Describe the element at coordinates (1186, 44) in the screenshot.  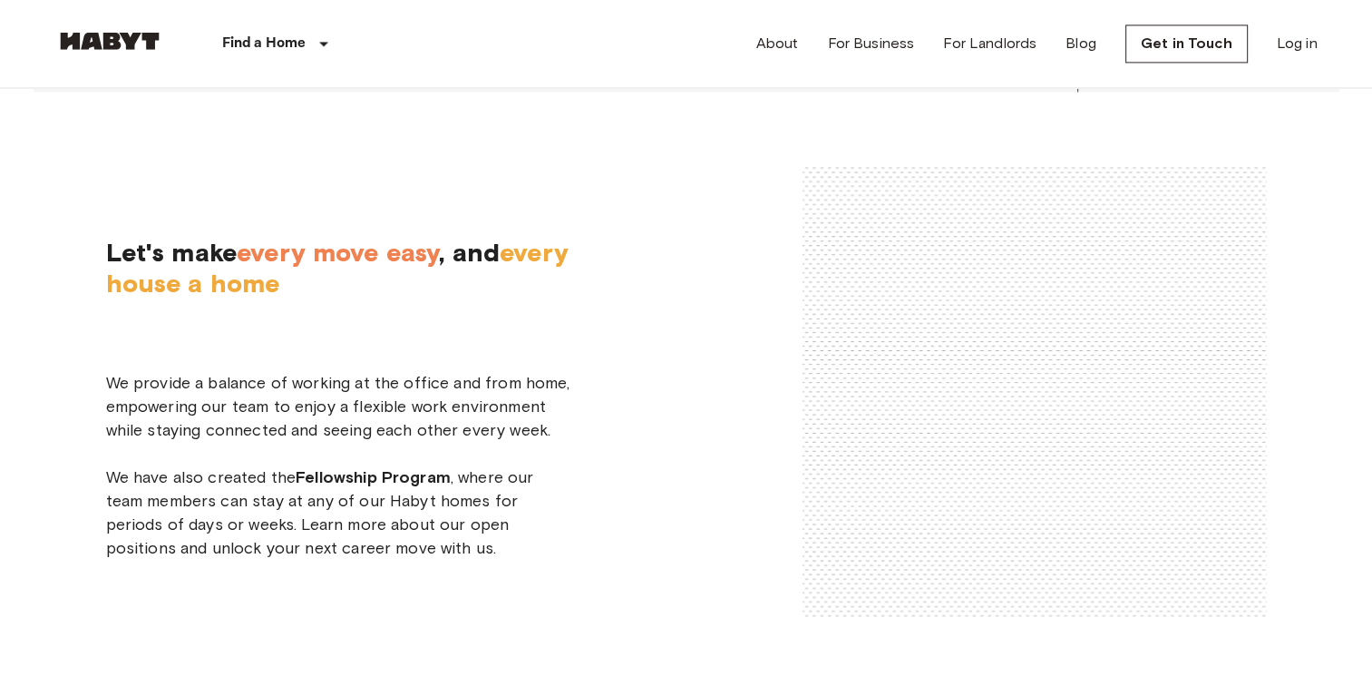
I see `a: Get in Touch` at that location.